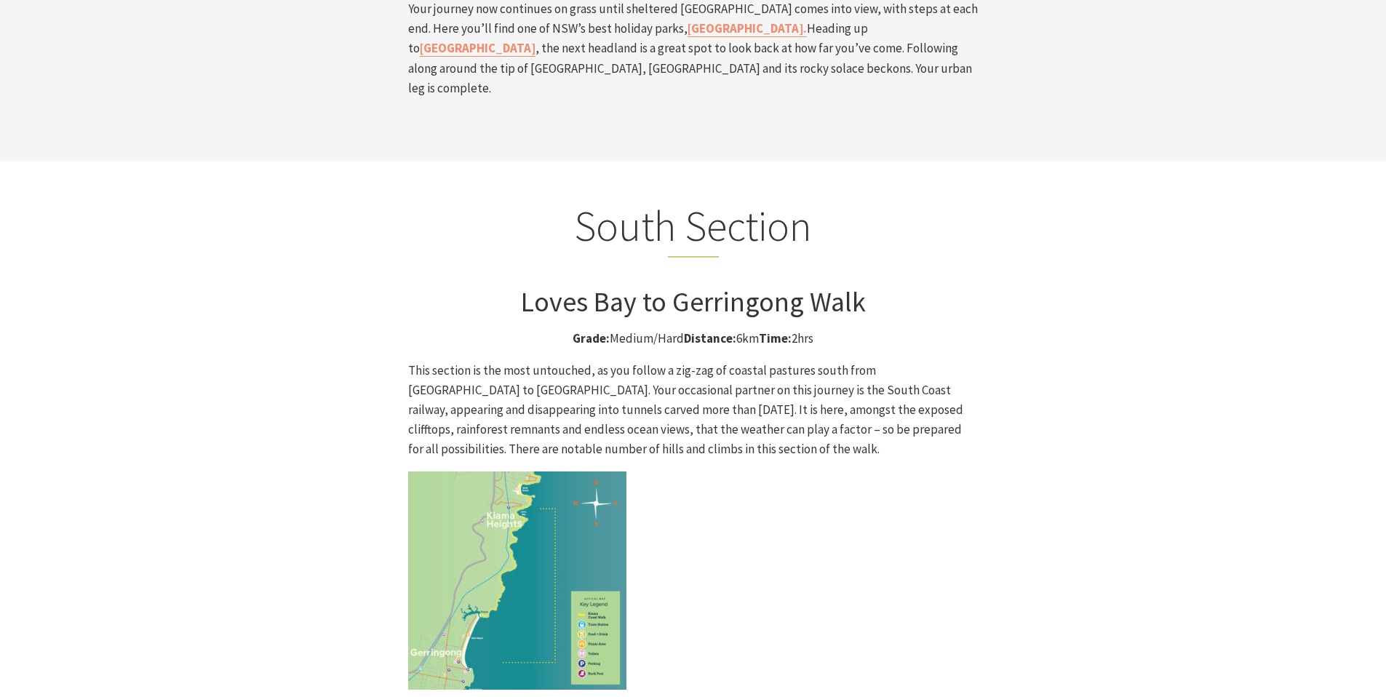 This screenshot has height=697, width=1386. What do you see at coordinates (693, 338) in the screenshot?
I see `p: Medium/Hard 6km 2hrs` at bounding box center [693, 338].